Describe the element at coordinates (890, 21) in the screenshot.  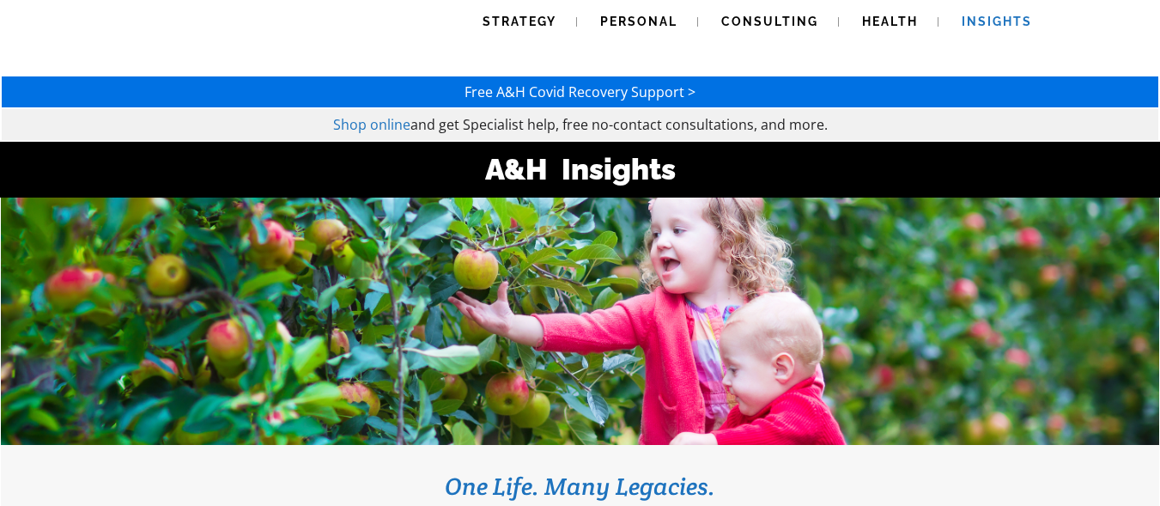
I see `span: Health` at that location.